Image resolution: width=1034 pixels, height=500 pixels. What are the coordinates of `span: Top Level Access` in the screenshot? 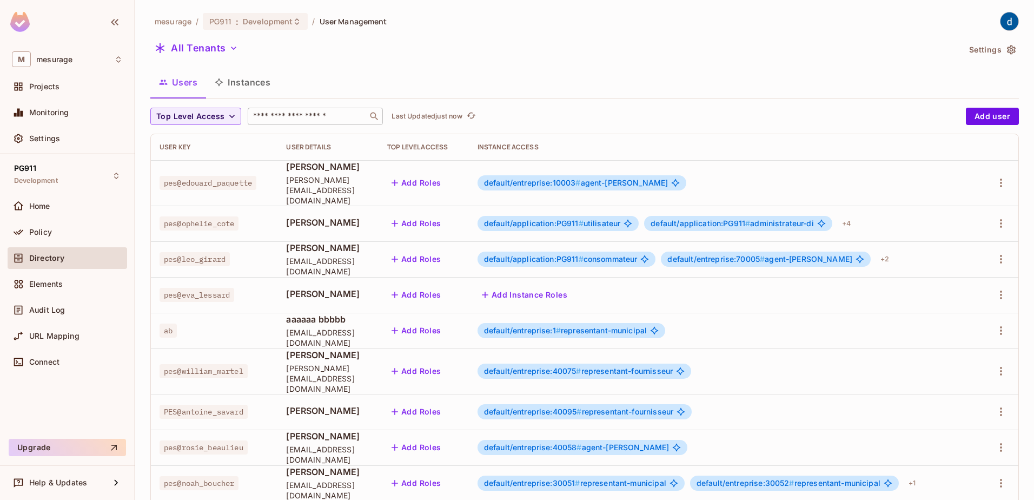 It's located at (190, 116).